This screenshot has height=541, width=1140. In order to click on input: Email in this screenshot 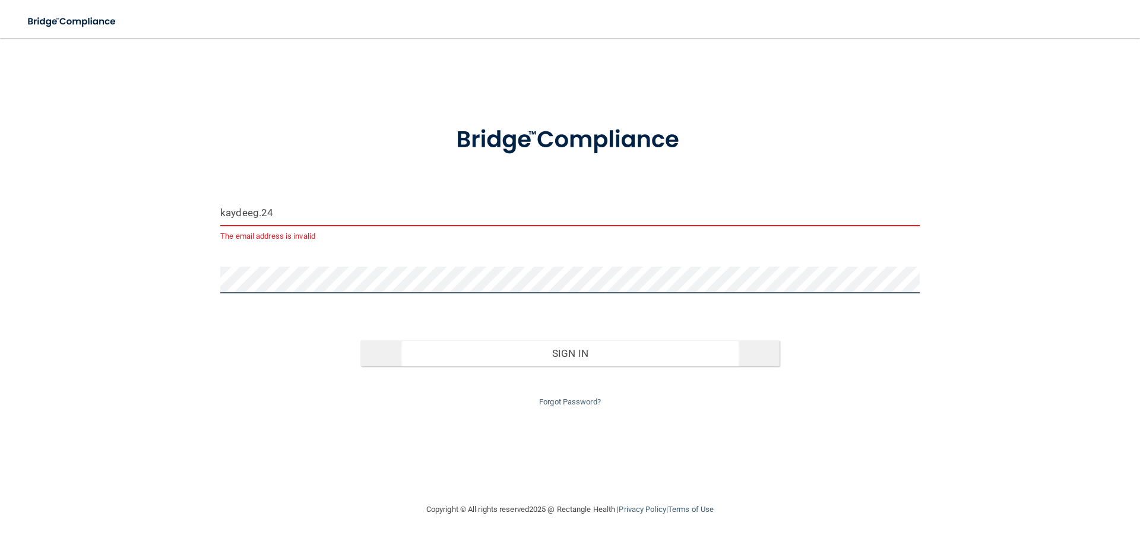, I will do `click(570, 213)`.